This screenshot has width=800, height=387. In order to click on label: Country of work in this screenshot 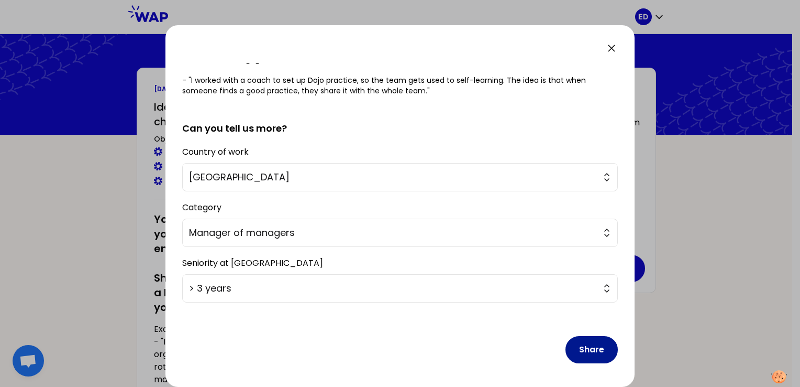, I will do `click(215, 151)`.